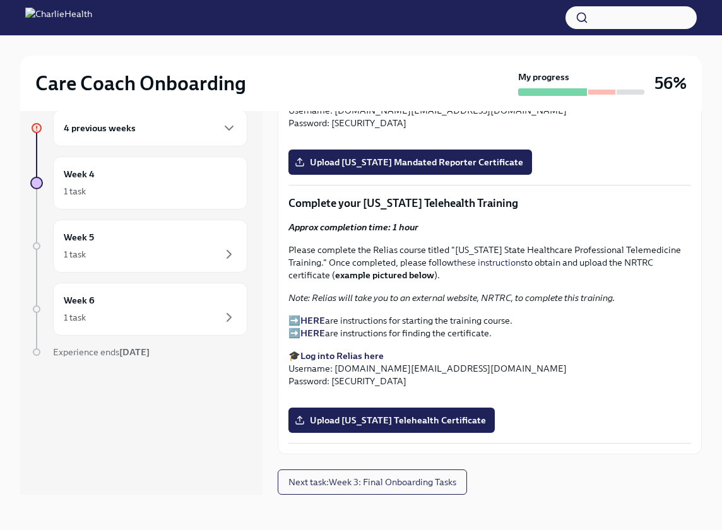 The image size is (722, 530). What do you see at coordinates (372, 482) in the screenshot?
I see `button: Next task:Week 3: Final Onboarding Tasks` at bounding box center [372, 482].